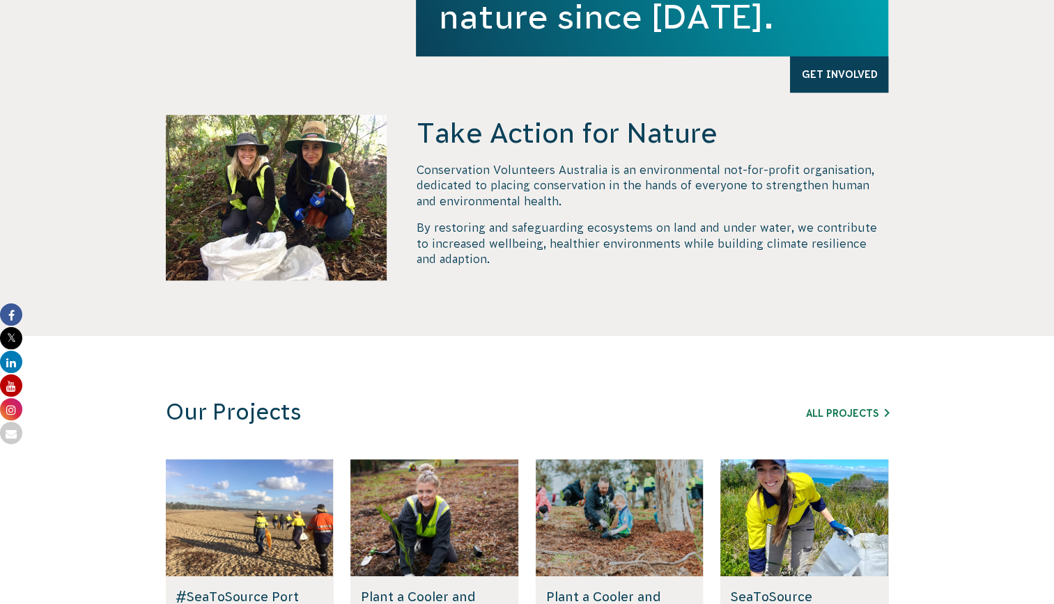  I want to click on p: By restoring and safeguarding ecosystems on land and under water, we contribute to increased well..., so click(652, 243).